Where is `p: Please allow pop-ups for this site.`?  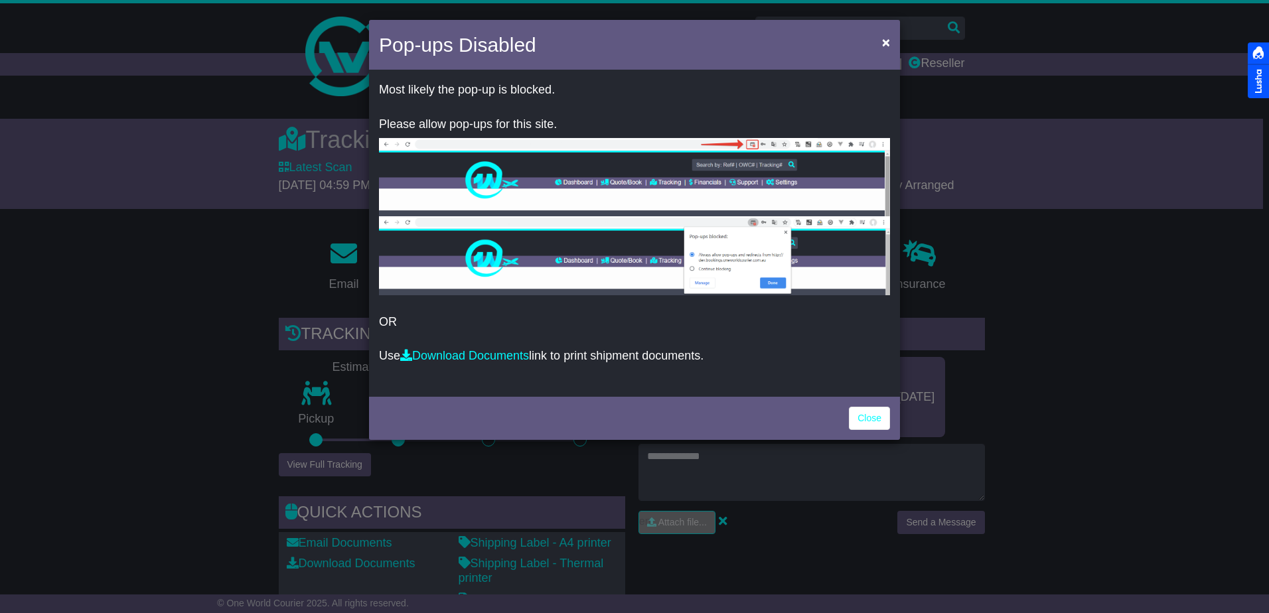
p: Please allow pop-ups for this site. is located at coordinates (635, 125).